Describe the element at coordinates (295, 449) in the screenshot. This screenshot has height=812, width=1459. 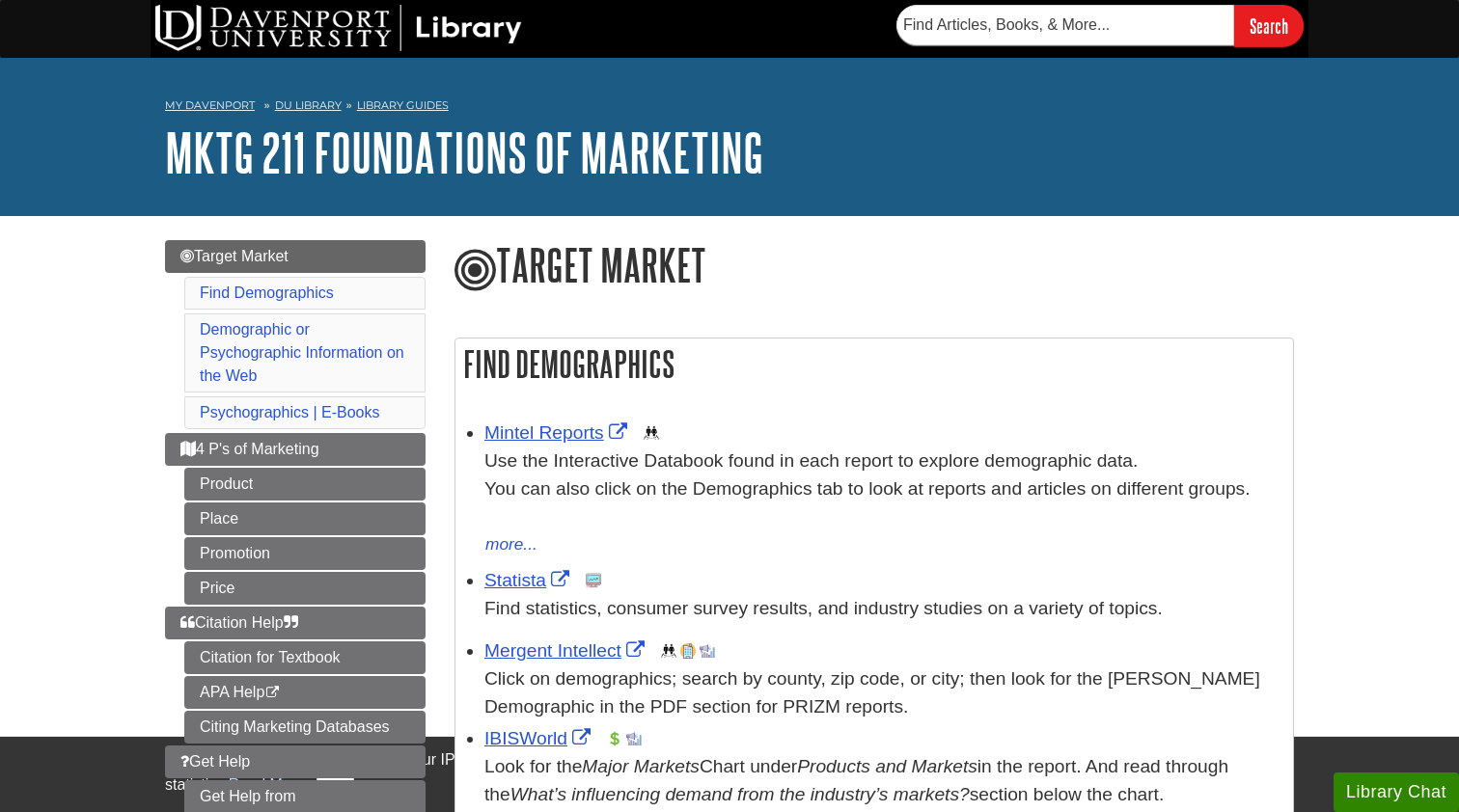
I see `a: 4 P's of Marketing` at that location.